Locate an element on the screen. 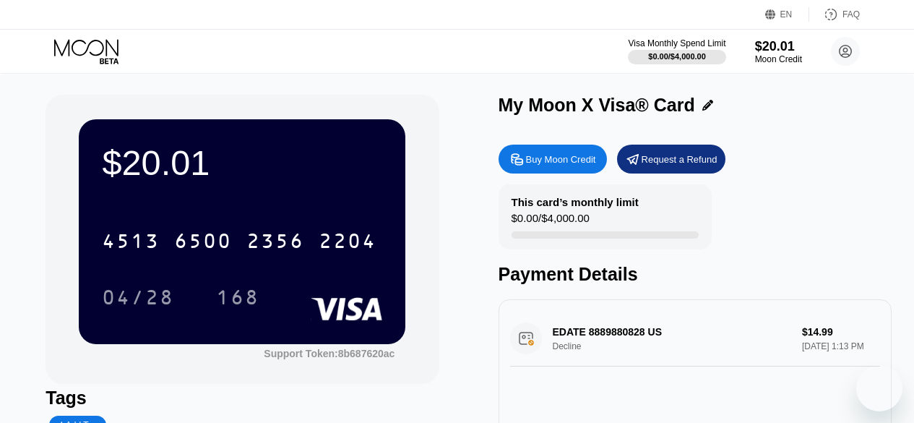 The height and width of the screenshot is (423, 914). div: Payment Details is located at coordinates (695, 274).